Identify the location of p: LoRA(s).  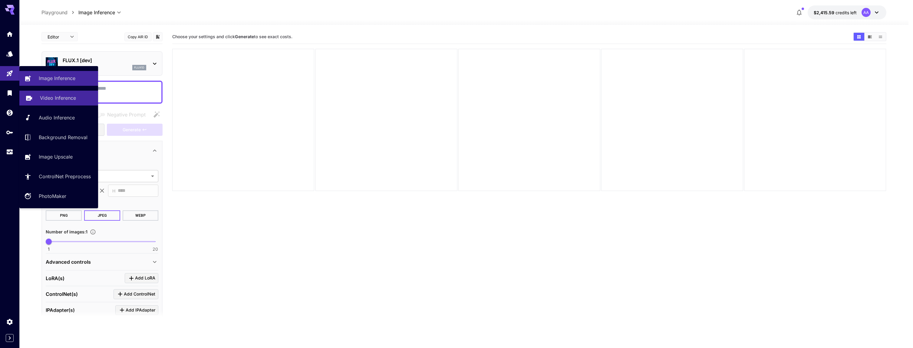
(55, 278).